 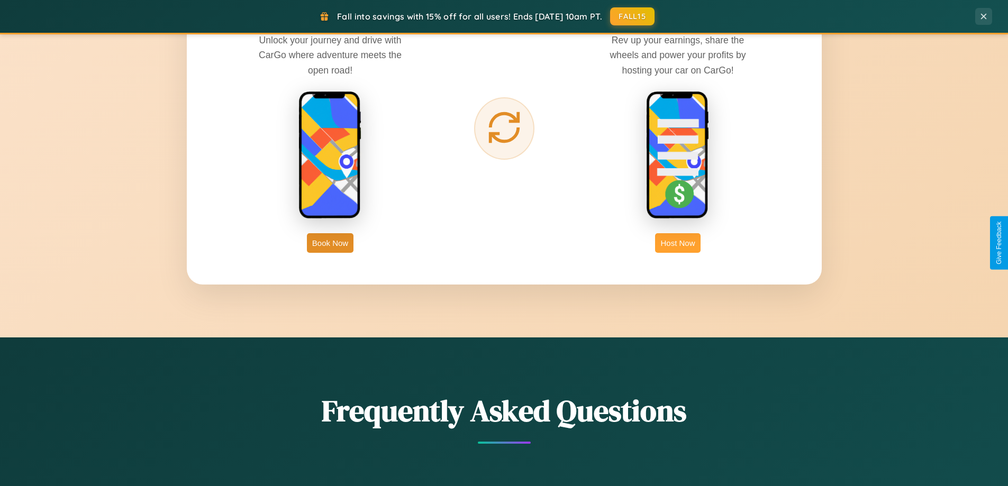 What do you see at coordinates (330, 55) in the screenshot?
I see `p: Unlock your journey and drive with CarGo where adventure meets the open road!` at bounding box center [330, 55].